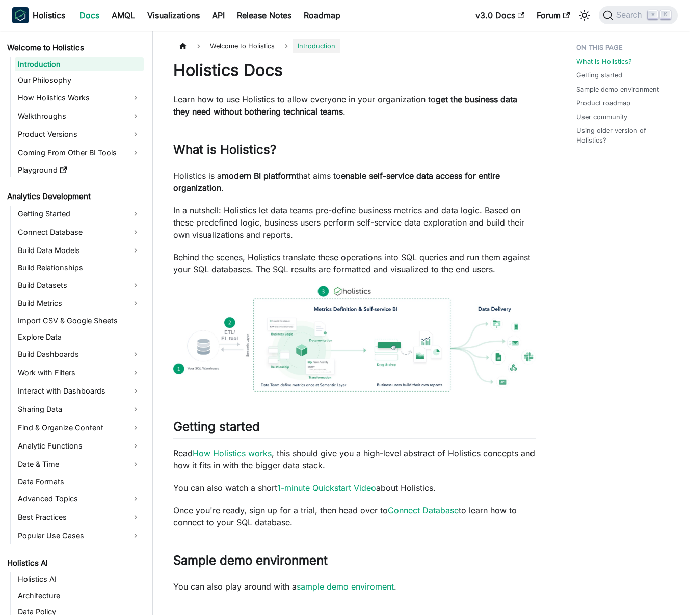 The width and height of the screenshot is (690, 615). I want to click on nav: Breadcrumbs, so click(354, 46).